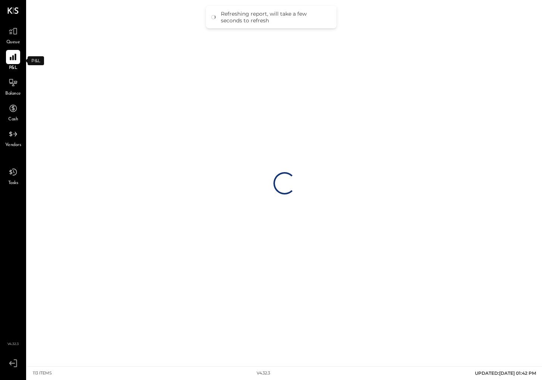 This screenshot has width=542, height=380. Describe the element at coordinates (13, 112) in the screenshot. I see `a: Cash` at that location.